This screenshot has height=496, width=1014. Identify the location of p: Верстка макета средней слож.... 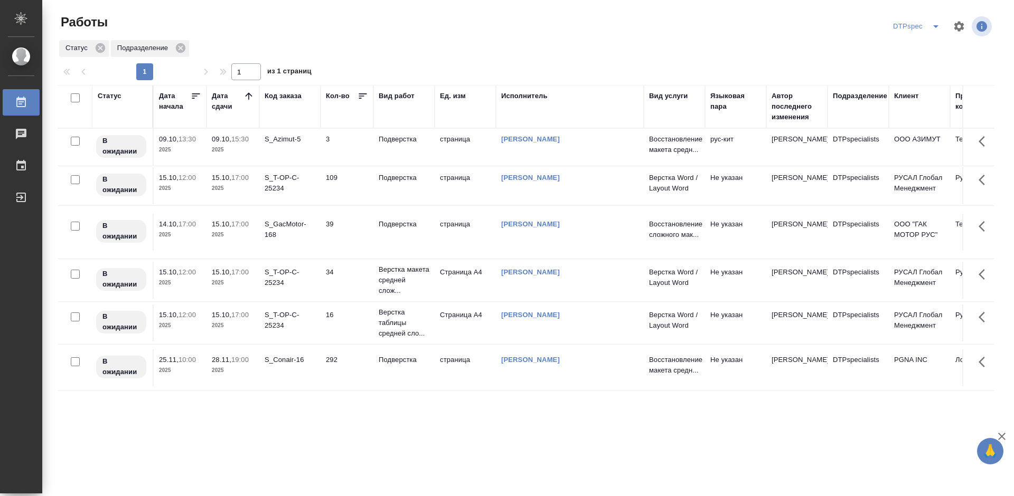
(404, 280).